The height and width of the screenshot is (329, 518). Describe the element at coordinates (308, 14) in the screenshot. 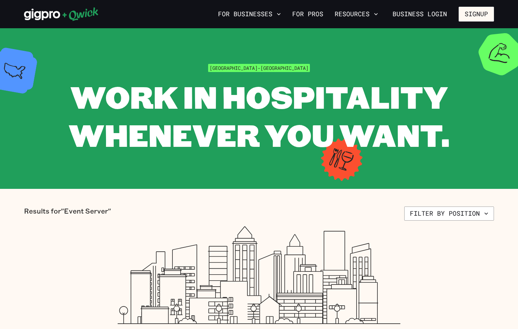

I see `a: For Pros` at that location.